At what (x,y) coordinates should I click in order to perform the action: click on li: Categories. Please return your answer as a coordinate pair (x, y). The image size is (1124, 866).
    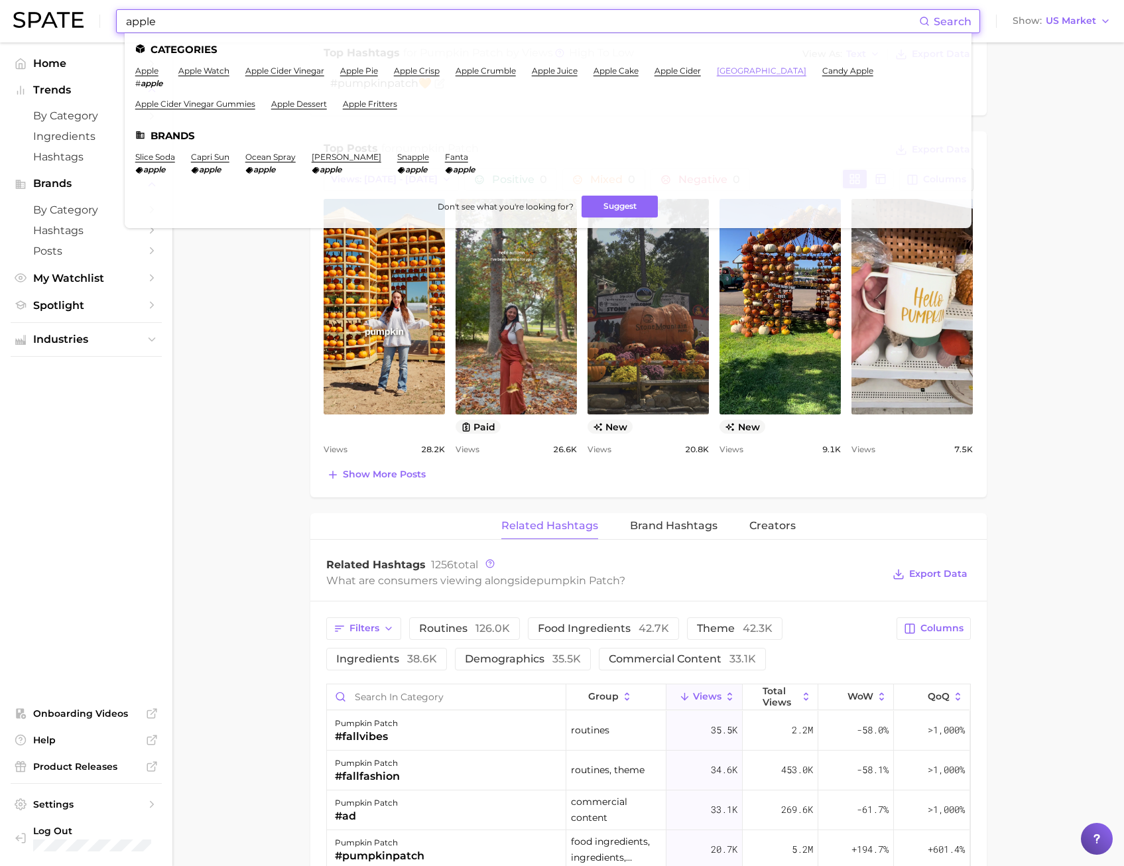
    Looking at the image, I should click on (548, 49).